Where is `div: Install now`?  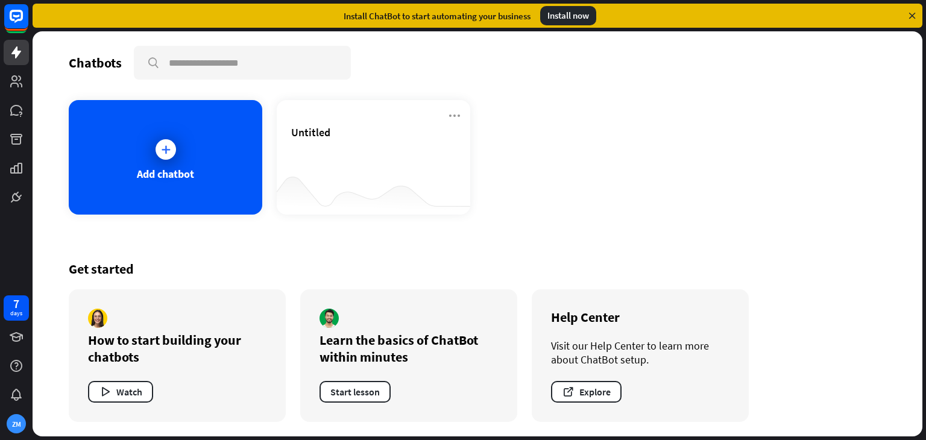 div: Install now is located at coordinates (568, 16).